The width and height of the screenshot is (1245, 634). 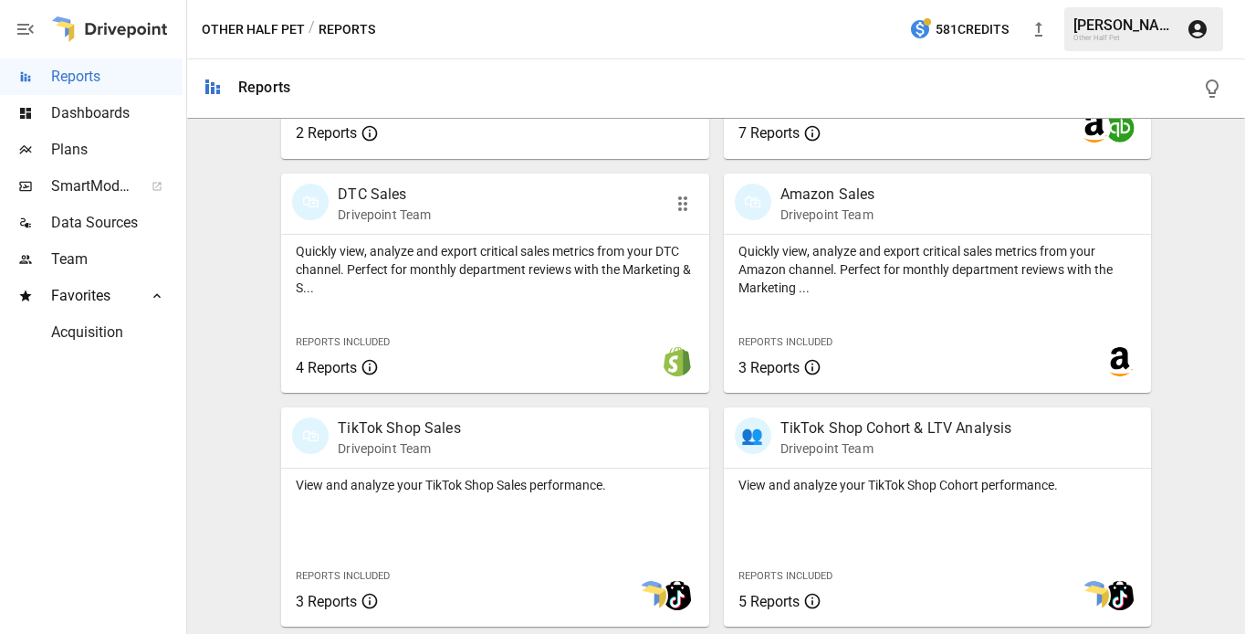 I want to click on img: quickbooks, so click(x=1120, y=128).